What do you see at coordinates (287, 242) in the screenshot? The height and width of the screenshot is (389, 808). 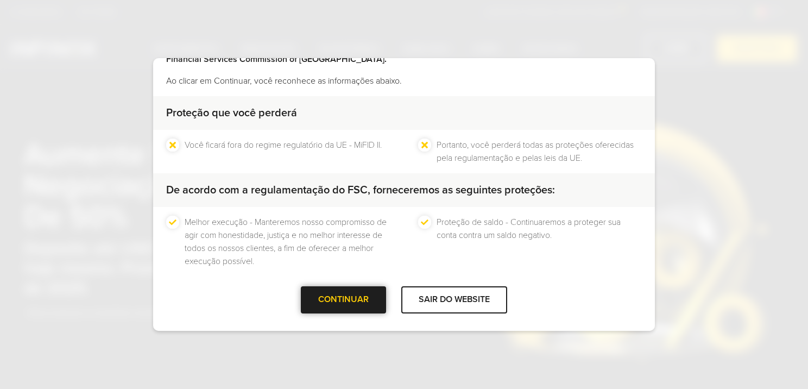 I see `li: Melhor execução - Manteremos nosso compromisso de agir com honestidade, justiça e no melhor inter...` at bounding box center [287, 242].